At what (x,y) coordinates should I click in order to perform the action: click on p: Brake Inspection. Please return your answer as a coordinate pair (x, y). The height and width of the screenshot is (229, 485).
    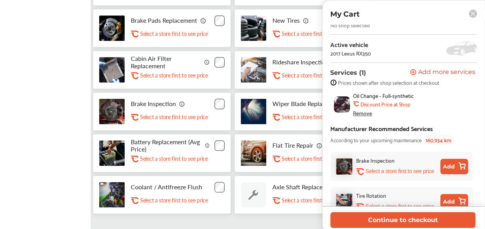
    Looking at the image, I should click on (153, 103).